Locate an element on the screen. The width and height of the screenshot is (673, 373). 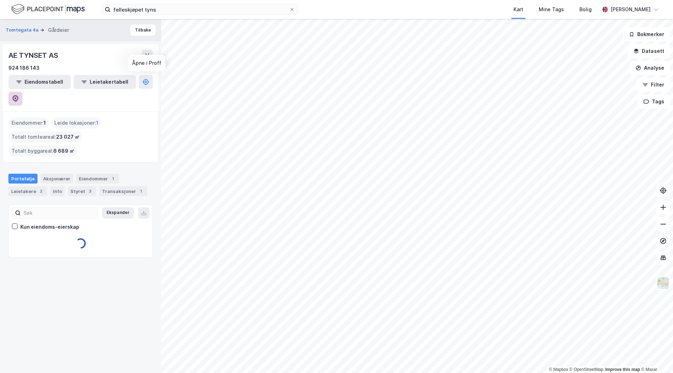
div: Gårdeier is located at coordinates (59, 30).